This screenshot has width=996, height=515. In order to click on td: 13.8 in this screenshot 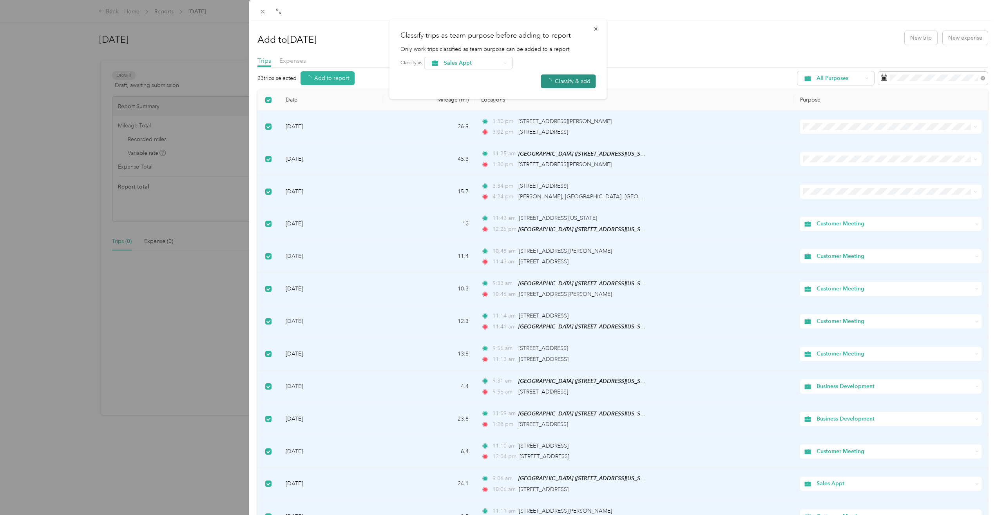, I will do `click(429, 354)`.